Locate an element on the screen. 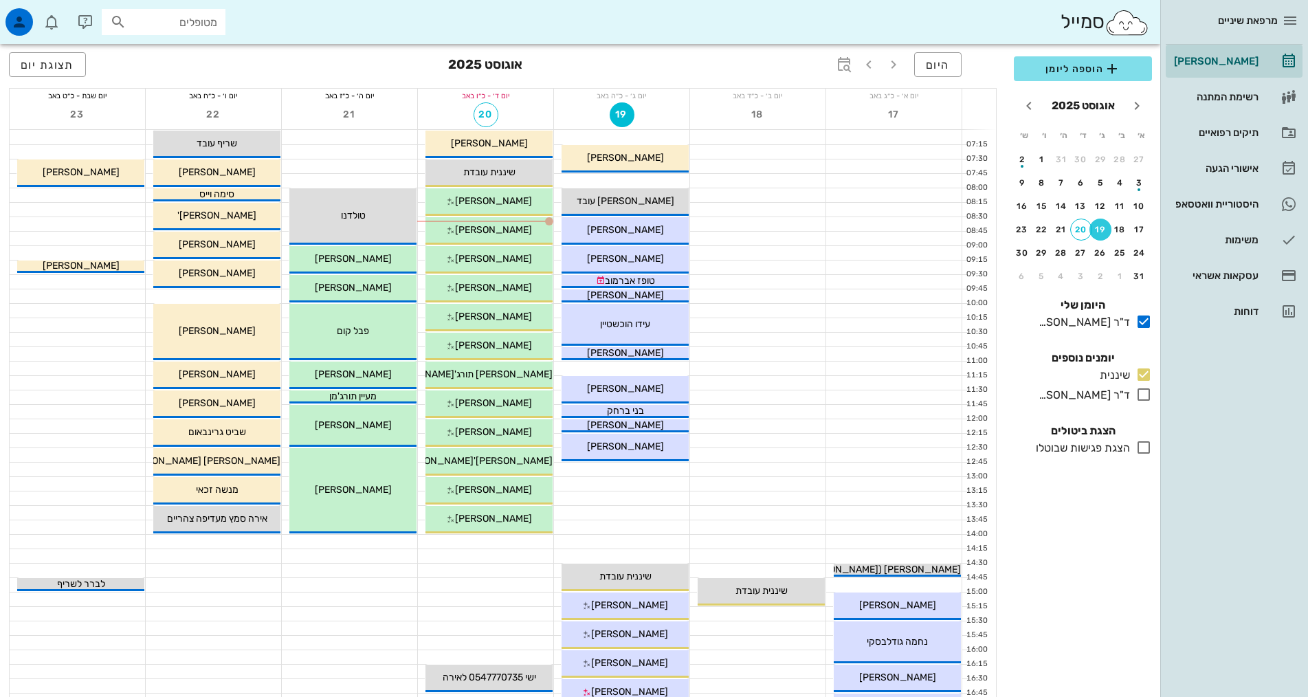 The image size is (1308, 697). div: 28 is located at coordinates (1061, 253).